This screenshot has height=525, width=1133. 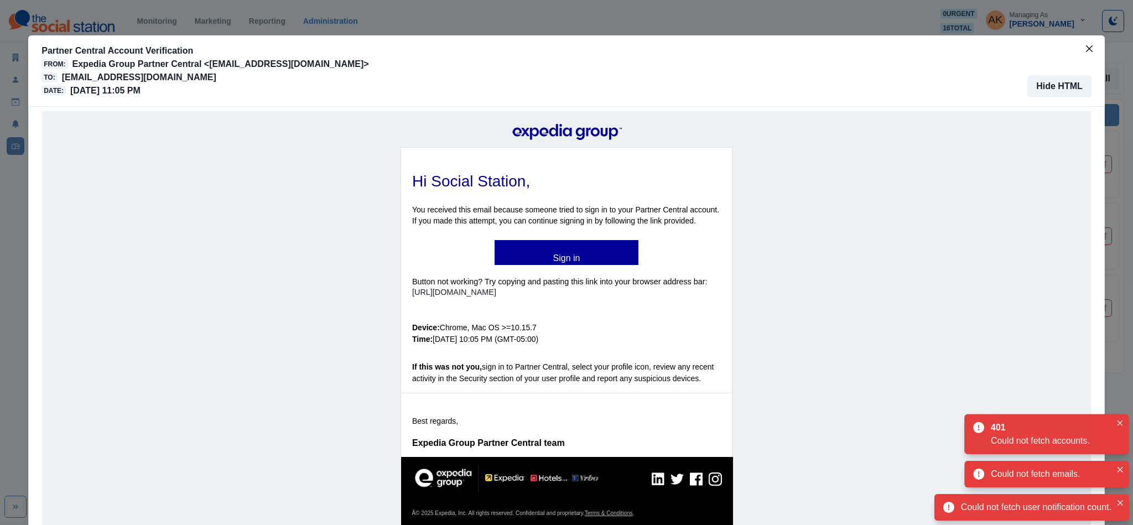 What do you see at coordinates (1060, 86) in the screenshot?
I see `button: Hide HTML` at bounding box center [1060, 86].